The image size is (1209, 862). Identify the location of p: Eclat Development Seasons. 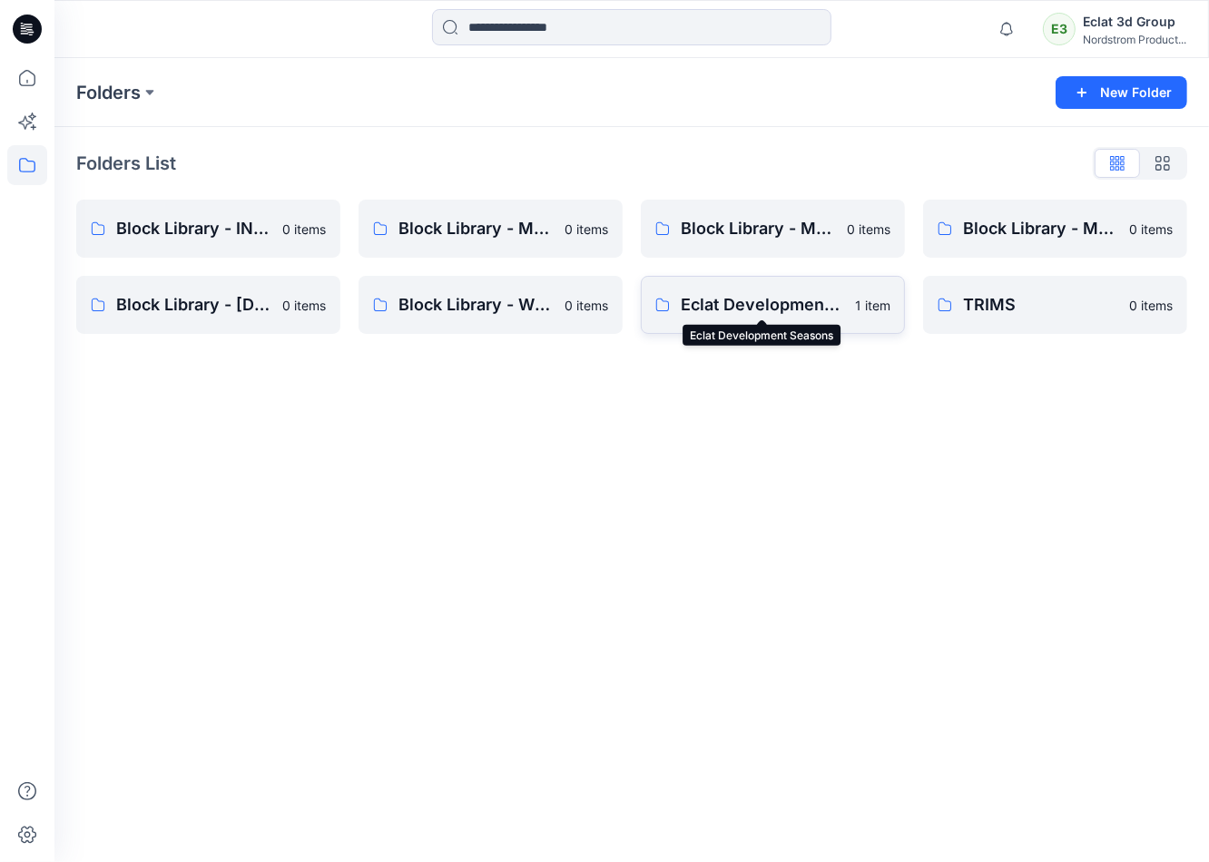
(762, 305).